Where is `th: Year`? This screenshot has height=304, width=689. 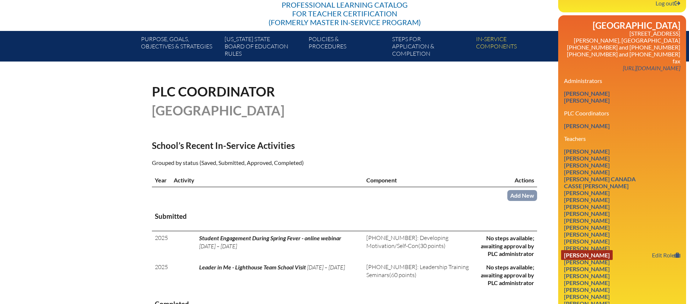
th: Year is located at coordinates (161, 180).